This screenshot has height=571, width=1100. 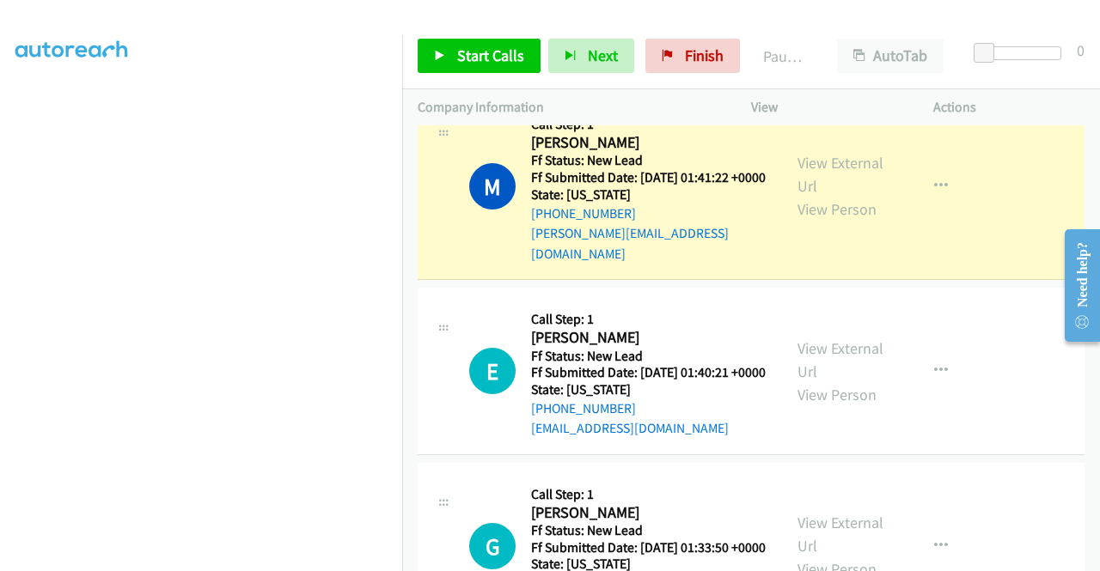 What do you see at coordinates (569, 107) in the screenshot?
I see `p: Company Information` at bounding box center [569, 107].